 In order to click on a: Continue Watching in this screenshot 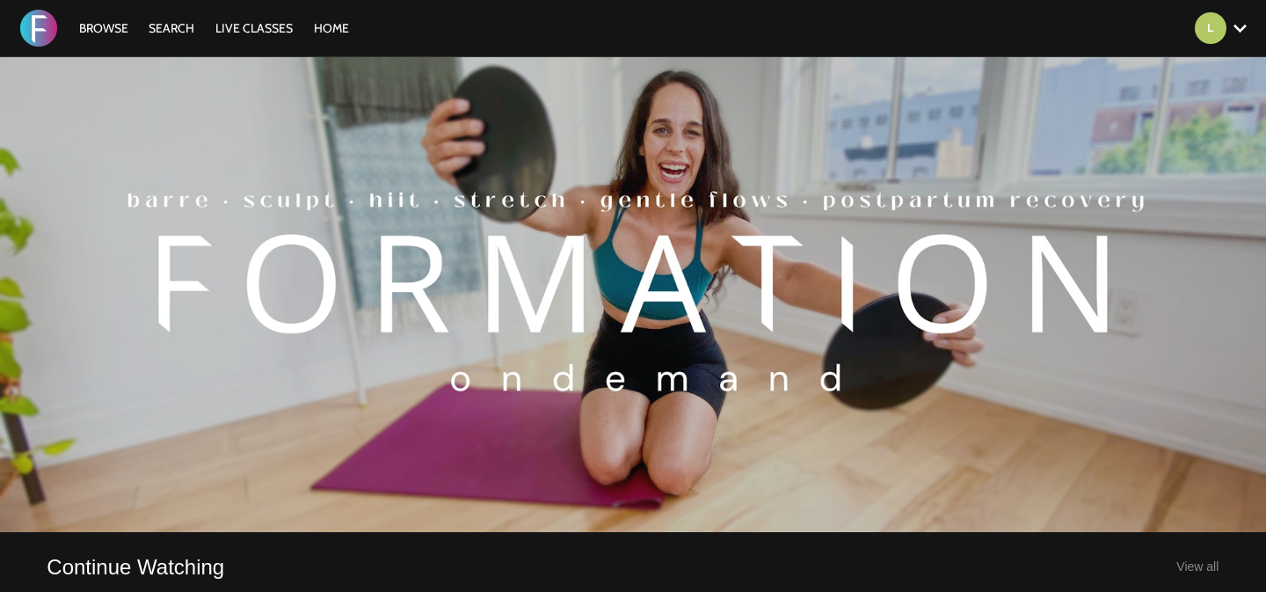, I will do `click(135, 566)`.